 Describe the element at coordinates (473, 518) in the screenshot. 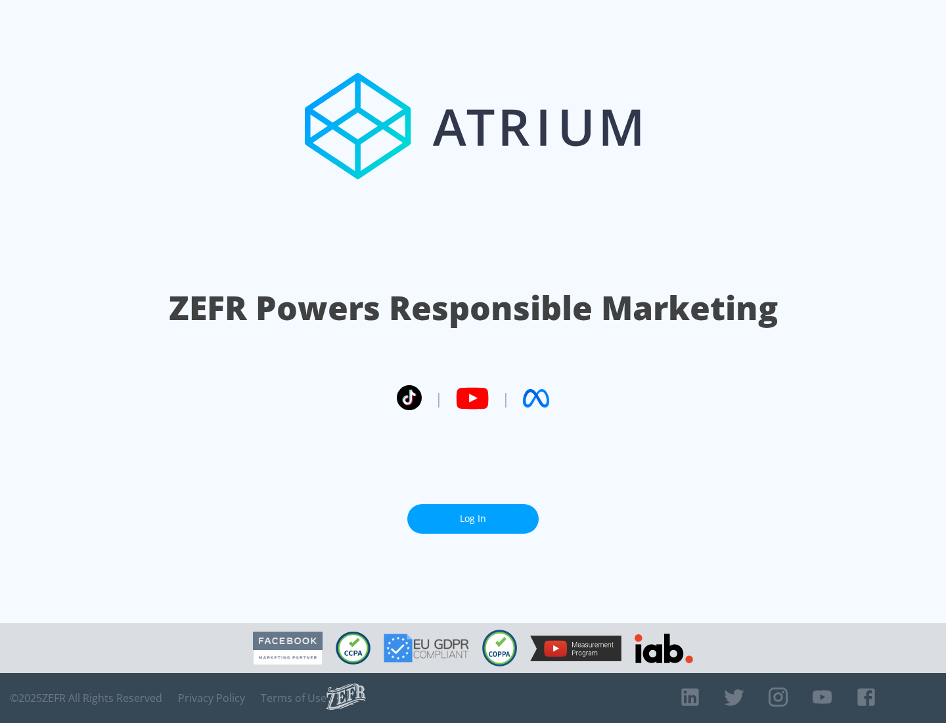

I see `a: Log In` at that location.